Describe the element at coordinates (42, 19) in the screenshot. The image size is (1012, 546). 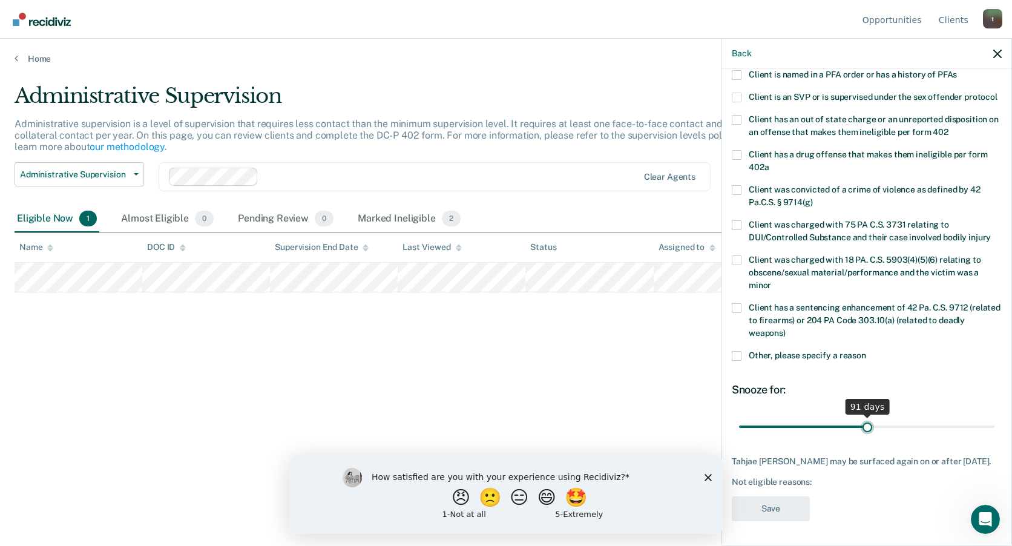
I see `img: Recidiviz` at that location.